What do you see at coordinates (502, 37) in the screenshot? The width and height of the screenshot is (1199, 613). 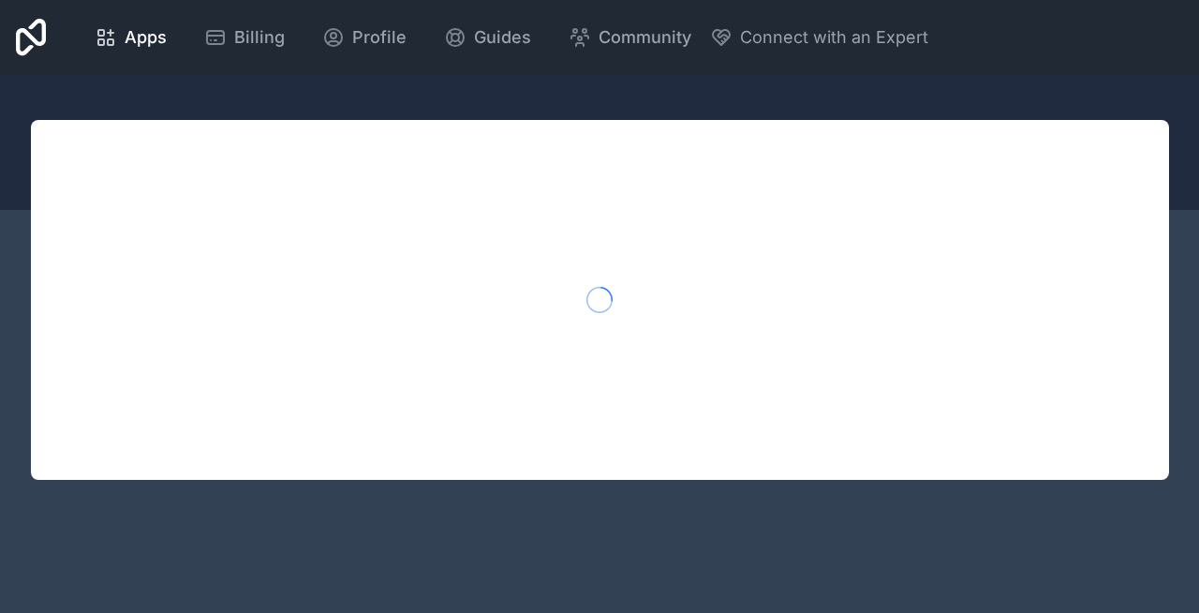 I see `span: Guides` at bounding box center [502, 37].